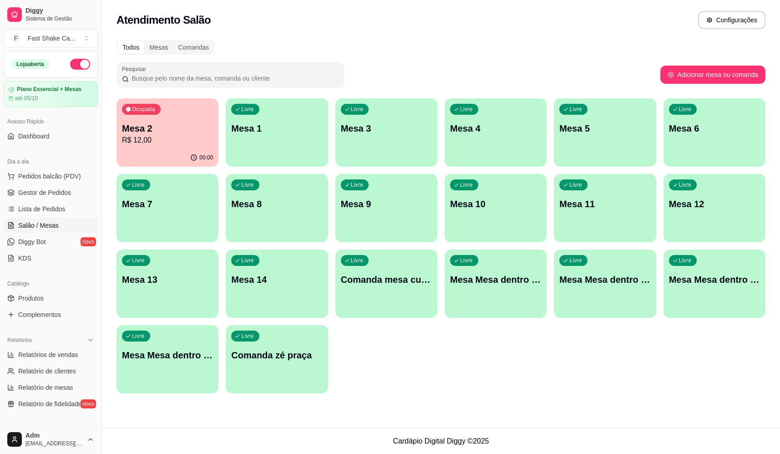  What do you see at coordinates (49, 89) in the screenshot?
I see `article: Plano Essencial + Mesas` at bounding box center [49, 89].